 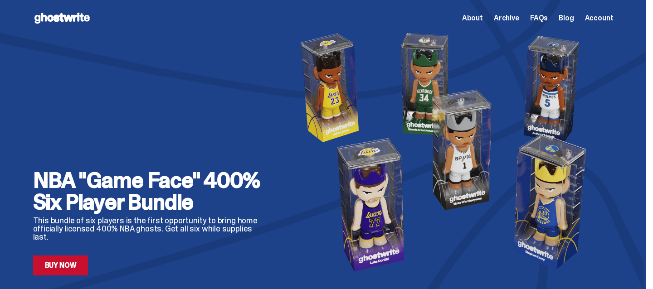 What do you see at coordinates (539, 18) in the screenshot?
I see `span: FAQs` at bounding box center [539, 18].